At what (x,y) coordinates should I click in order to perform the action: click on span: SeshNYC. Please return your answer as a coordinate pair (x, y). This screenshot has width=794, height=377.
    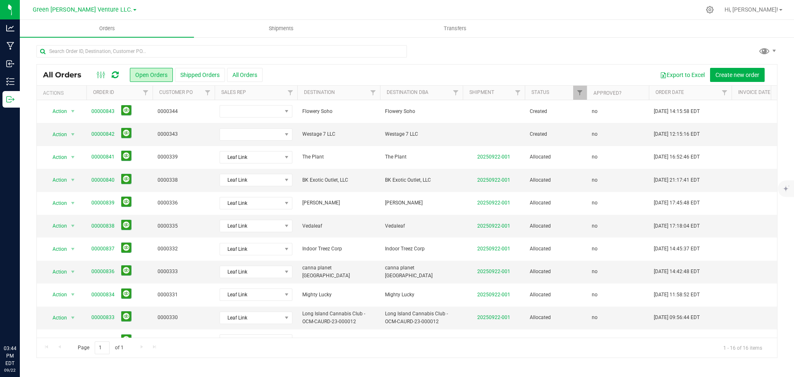
    Looking at the image, I should click on (338, 340).